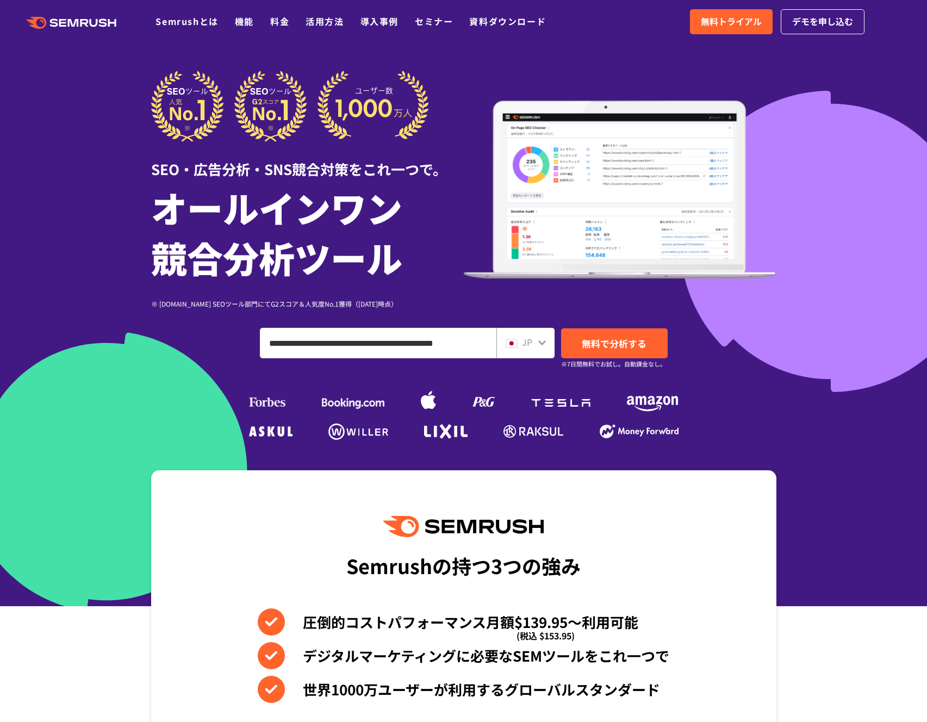 Image resolution: width=927 pixels, height=722 pixels. What do you see at coordinates (378, 343) in the screenshot?
I see `input: ドメイン、キーワードまたはURLを入力してください` at bounding box center [378, 343].